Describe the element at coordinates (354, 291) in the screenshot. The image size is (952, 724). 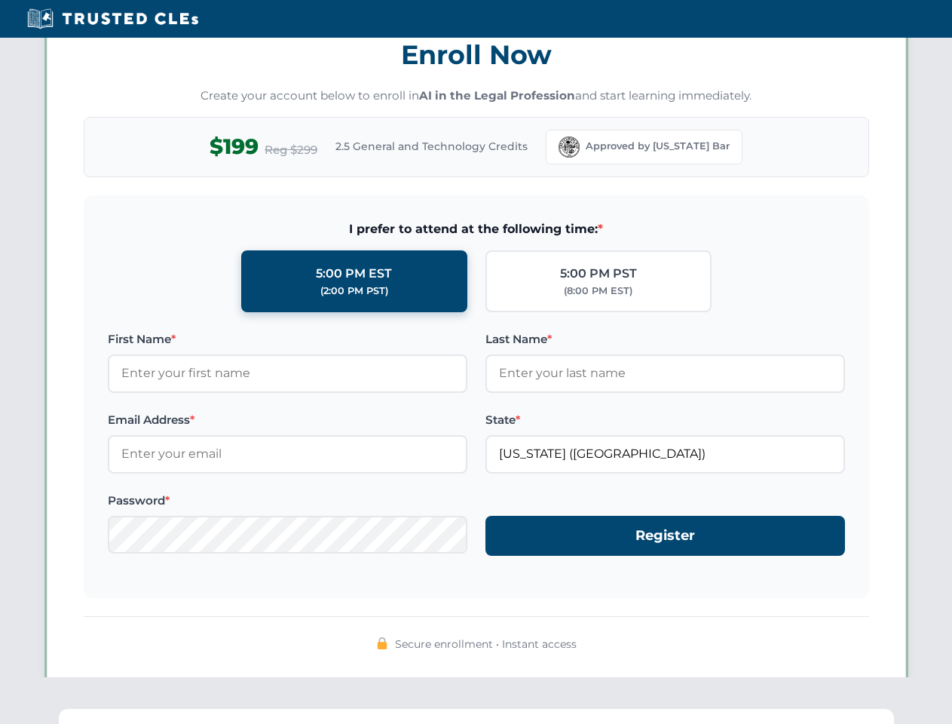
I see `div: (2:00 PM PST)` at that location.